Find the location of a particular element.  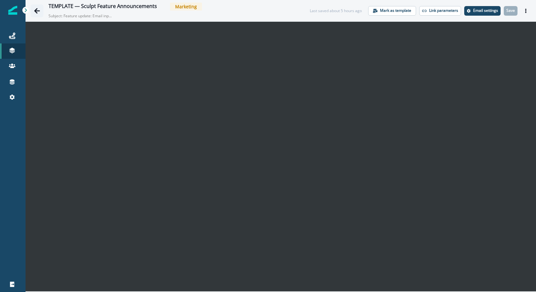

p: Link parameters is located at coordinates (444, 11).